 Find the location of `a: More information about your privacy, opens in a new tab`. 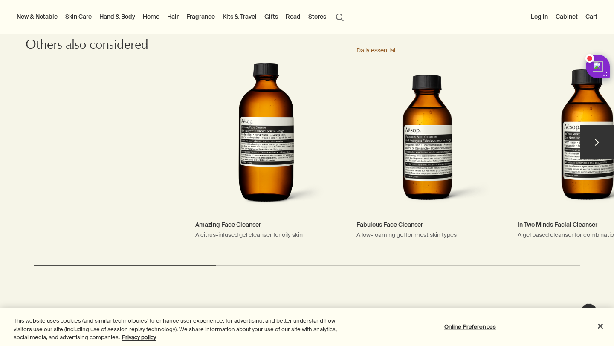

a: More information about your privacy, opens in a new tab is located at coordinates (139, 337).